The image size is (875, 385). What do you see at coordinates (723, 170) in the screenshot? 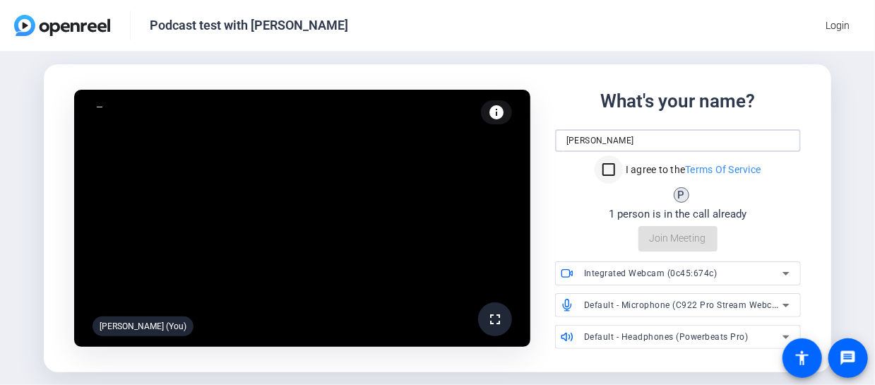
I see `a: Terms Of Service` at bounding box center [723, 170].